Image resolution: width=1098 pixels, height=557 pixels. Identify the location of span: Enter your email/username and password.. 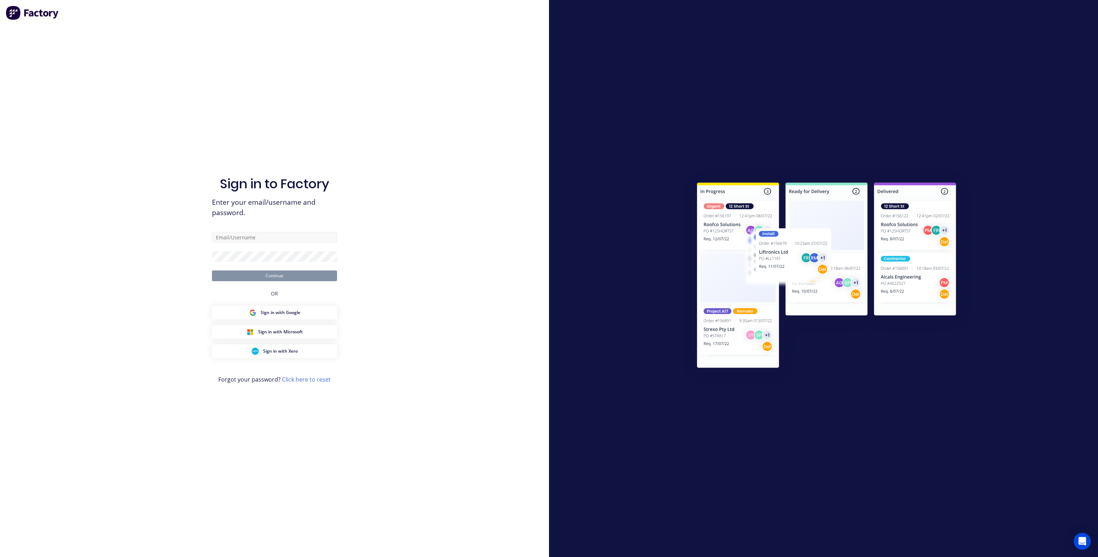
(275, 208).